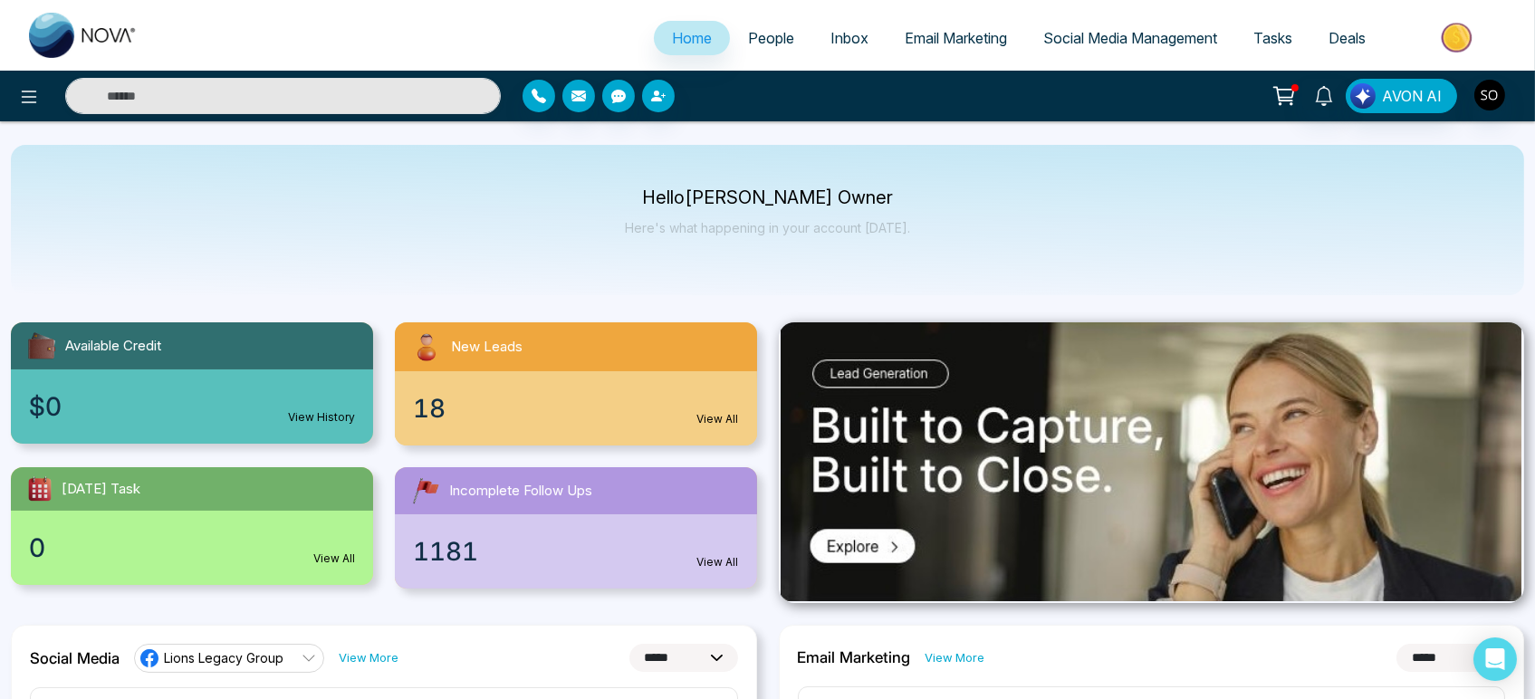 This screenshot has height=699, width=1535. Describe the element at coordinates (1273, 38) in the screenshot. I see `span: Tasks` at that location.